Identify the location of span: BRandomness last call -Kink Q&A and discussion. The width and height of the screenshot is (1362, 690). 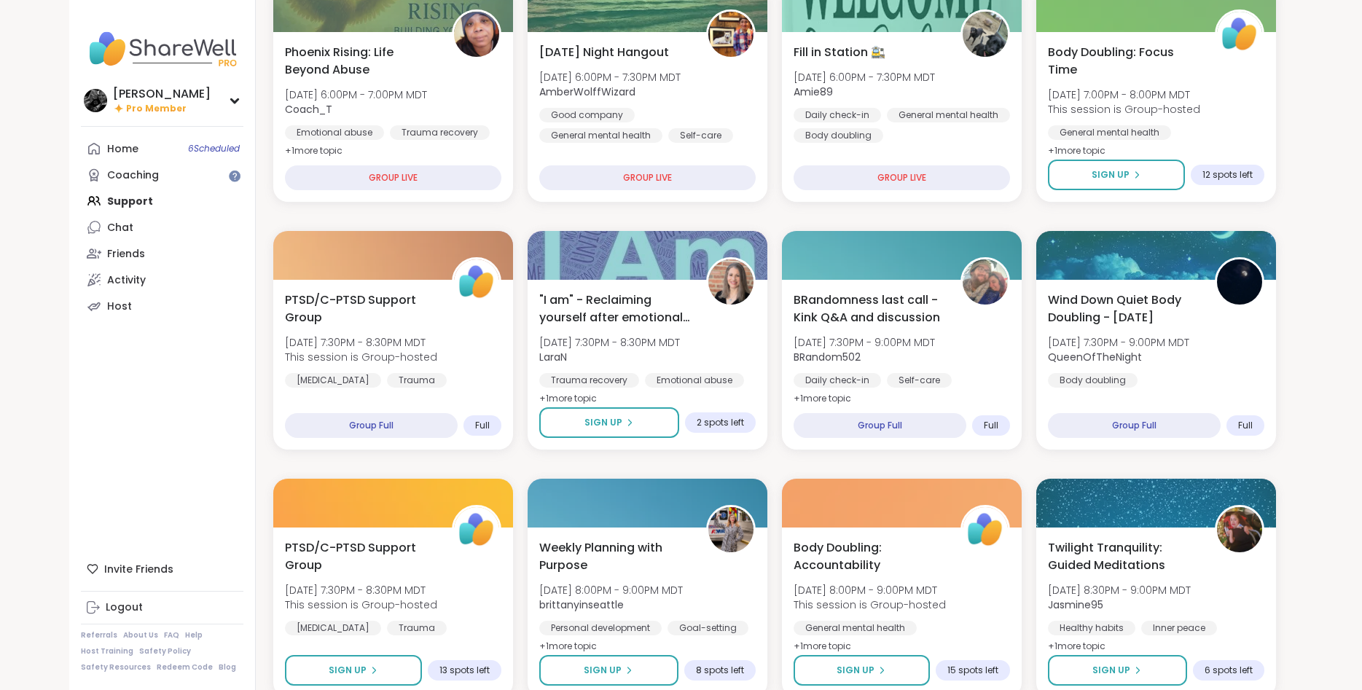
(869, 309).